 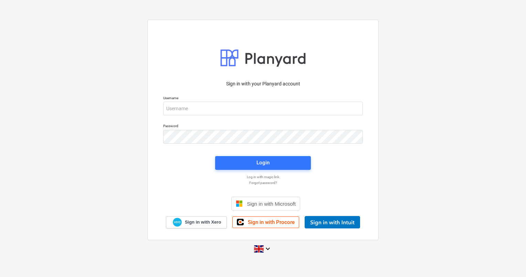 What do you see at coordinates (271, 222) in the screenshot?
I see `span: Sign in with Procore` at bounding box center [271, 222].